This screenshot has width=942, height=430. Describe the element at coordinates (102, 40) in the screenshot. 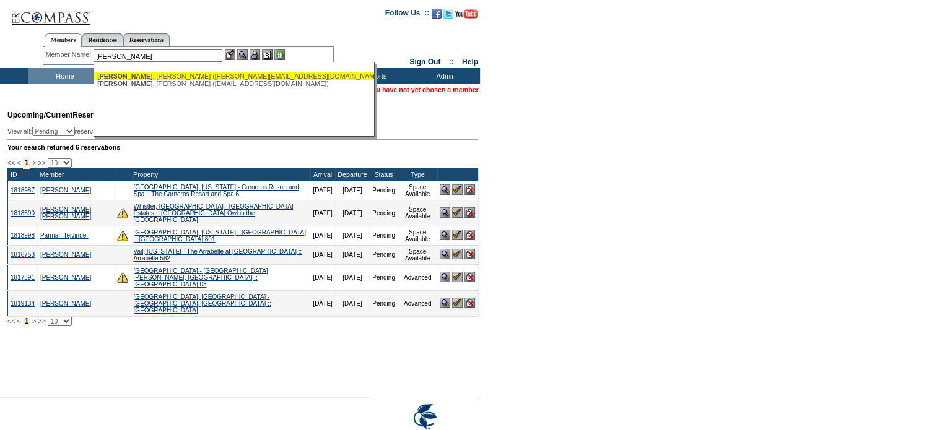

I see `a: Residences` at that location.